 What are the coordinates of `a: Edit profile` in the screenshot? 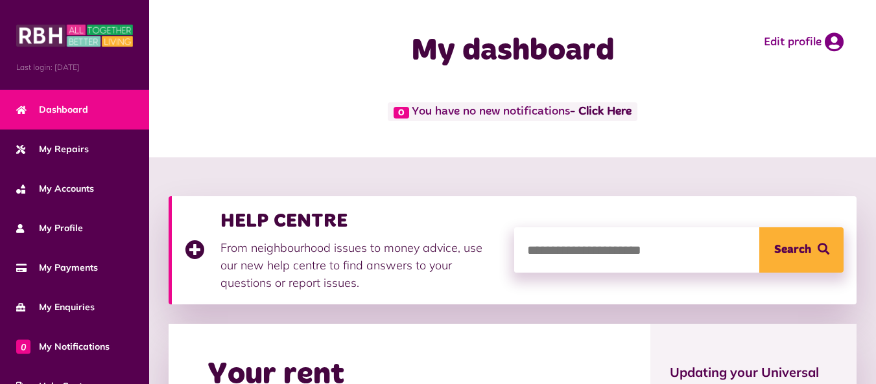 It's located at (803, 42).